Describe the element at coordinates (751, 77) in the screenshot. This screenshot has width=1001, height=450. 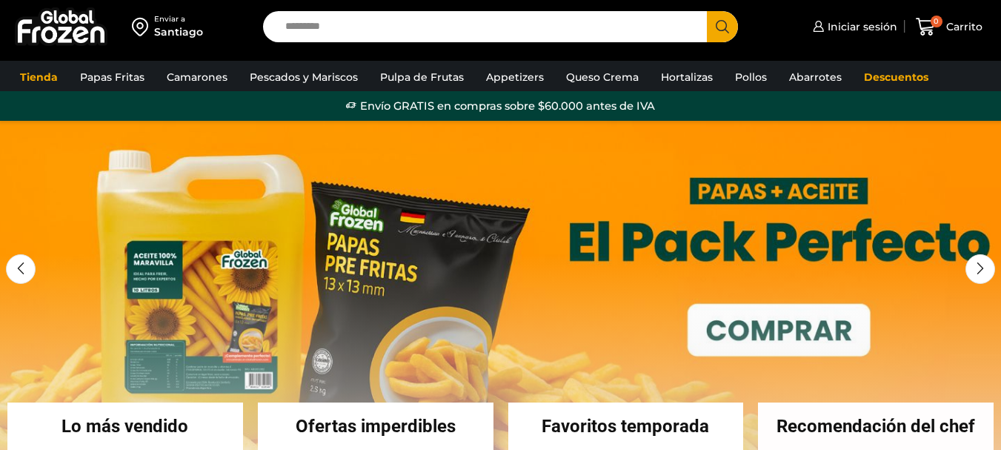
I see `a: Pollos` at that location.